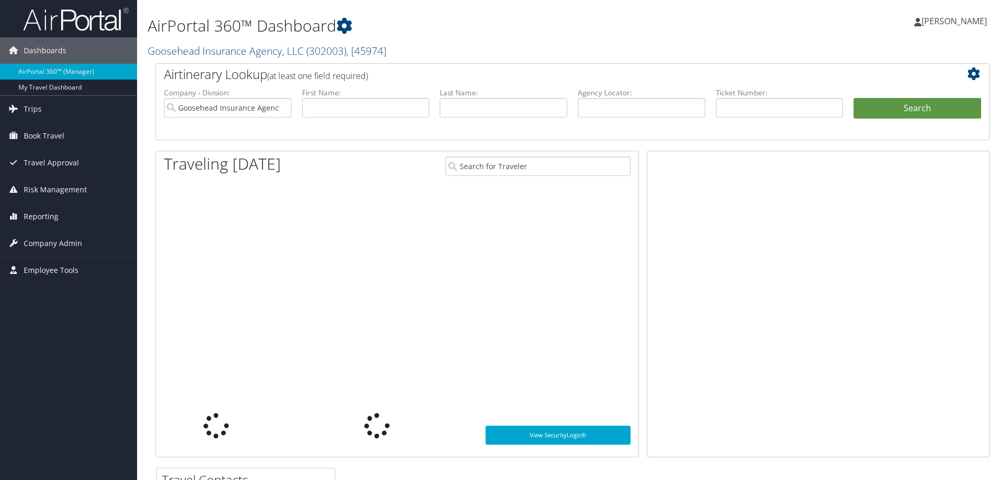 The image size is (1008, 480). What do you see at coordinates (76, 19) in the screenshot?
I see `img: airportal-logo.png` at bounding box center [76, 19].